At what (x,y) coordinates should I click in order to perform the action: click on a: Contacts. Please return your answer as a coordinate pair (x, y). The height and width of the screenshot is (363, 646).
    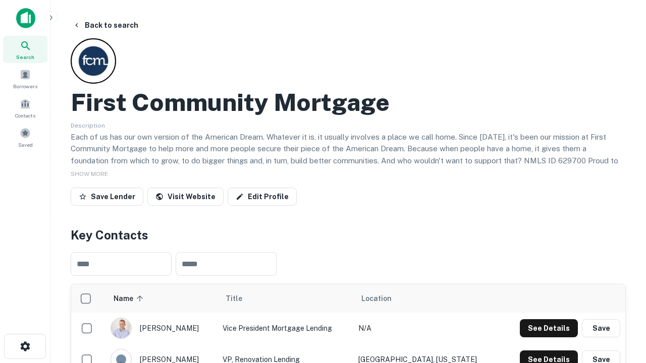
    Looking at the image, I should click on (25, 108).